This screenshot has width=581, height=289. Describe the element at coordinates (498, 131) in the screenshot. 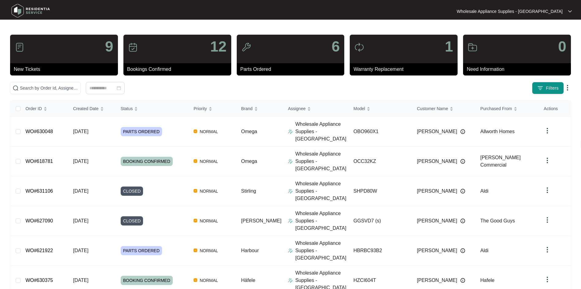

I see `span: Allworth Homes` at that location.